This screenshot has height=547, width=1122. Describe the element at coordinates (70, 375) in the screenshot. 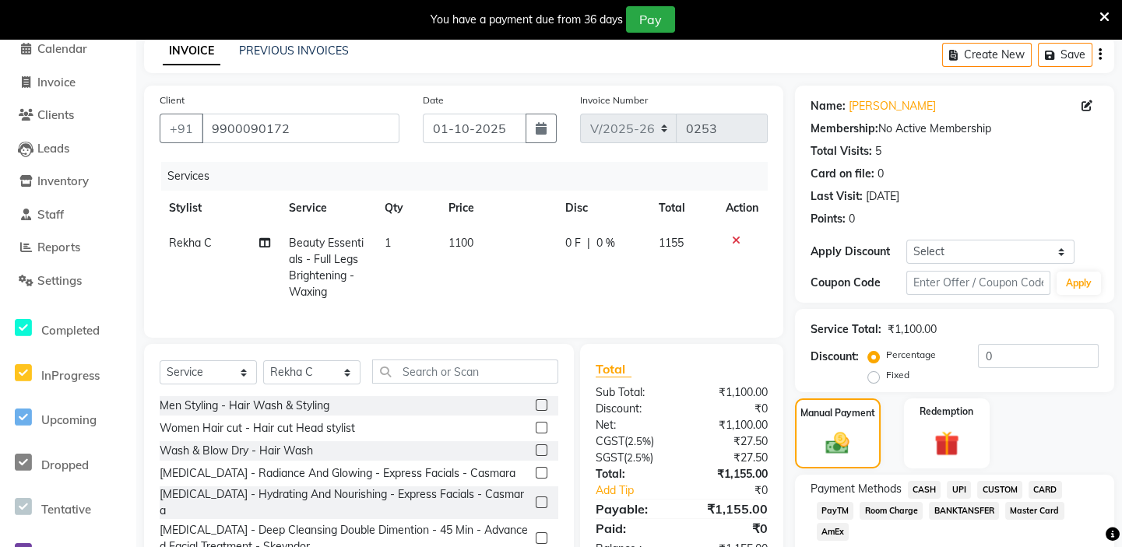

I see `span: InProgress` at that location.